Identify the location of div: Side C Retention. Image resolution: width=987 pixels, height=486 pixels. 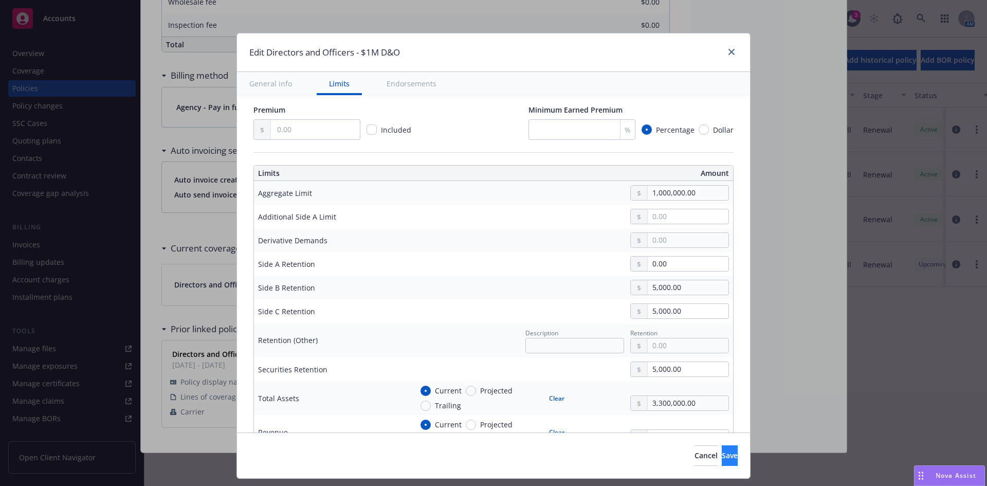
(286, 311).